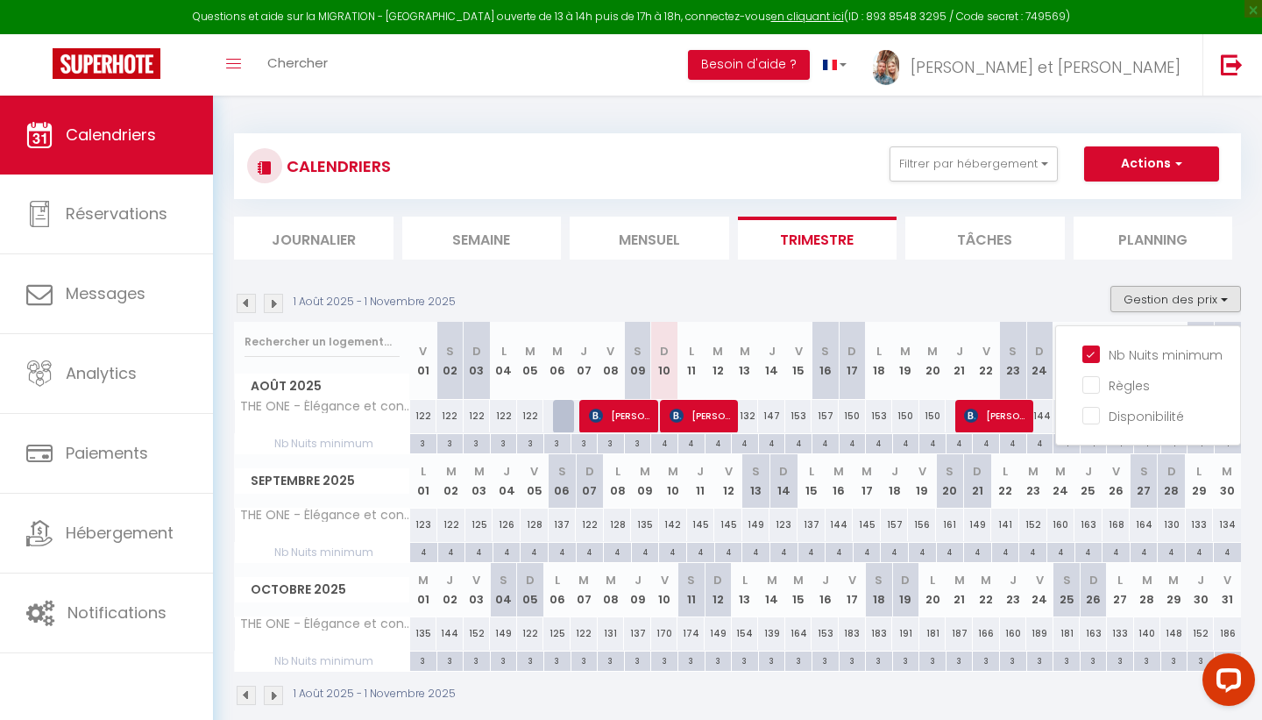 This screenshot has height=720, width=1262. Describe the element at coordinates (818, 238) in the screenshot. I see `li: Trimestre` at that location.